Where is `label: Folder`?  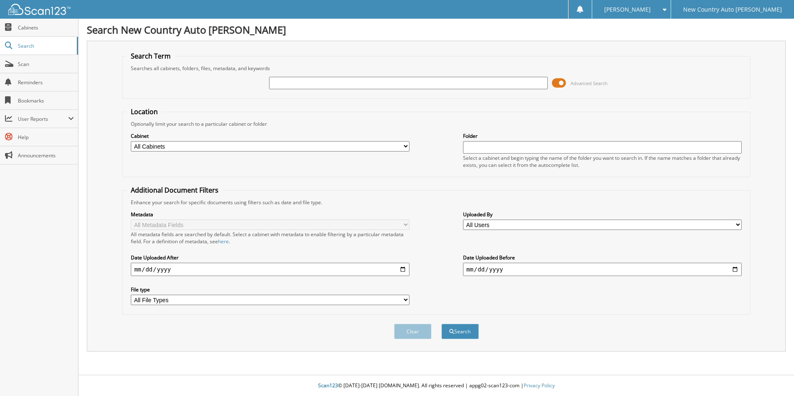
label: Folder is located at coordinates (602, 136).